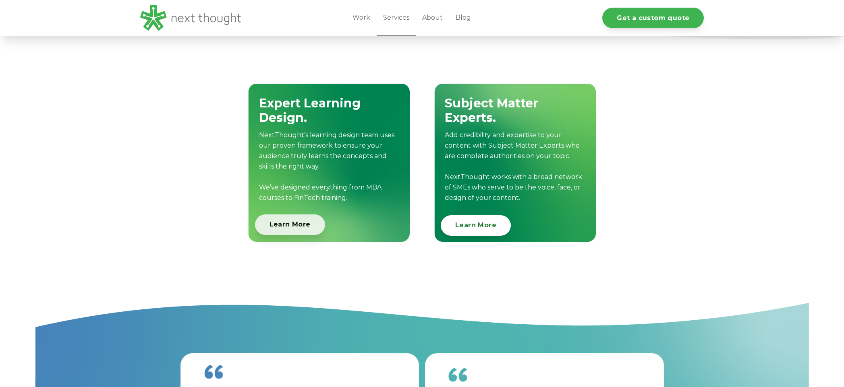 The height and width of the screenshot is (387, 844). What do you see at coordinates (491, 110) in the screenshot?
I see `span: Subject Matter Experts.` at bounding box center [491, 110].